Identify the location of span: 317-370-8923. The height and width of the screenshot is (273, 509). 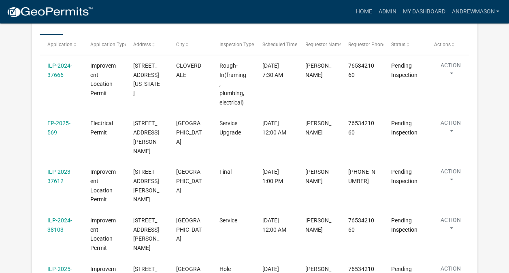
(362, 176).